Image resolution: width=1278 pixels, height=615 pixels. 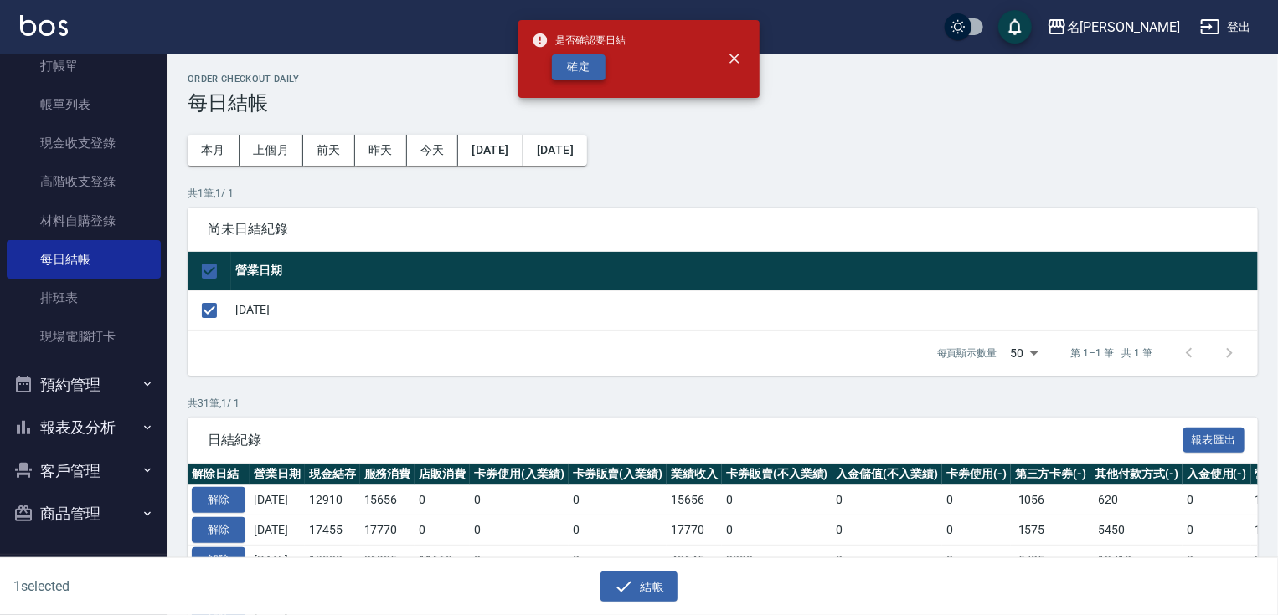 What do you see at coordinates (723, 103) in the screenshot?
I see `h3: 每日結帳` at bounding box center [723, 103].